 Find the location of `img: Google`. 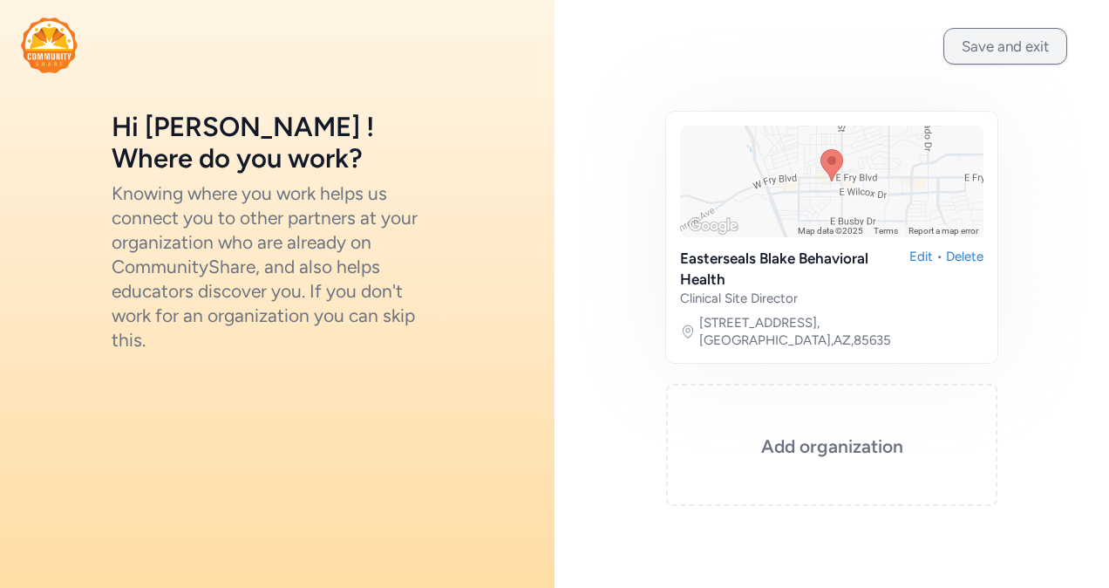

img: Google is located at coordinates (713, 226).